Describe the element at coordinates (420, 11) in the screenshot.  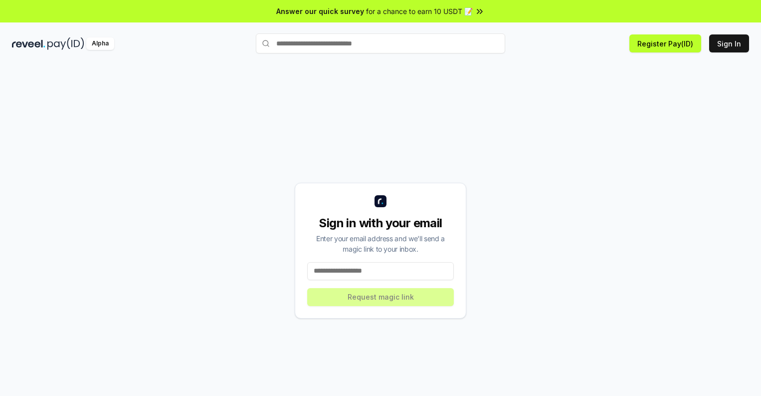
I see `span: for a chance to earn 10 USDT 📝` at that location.